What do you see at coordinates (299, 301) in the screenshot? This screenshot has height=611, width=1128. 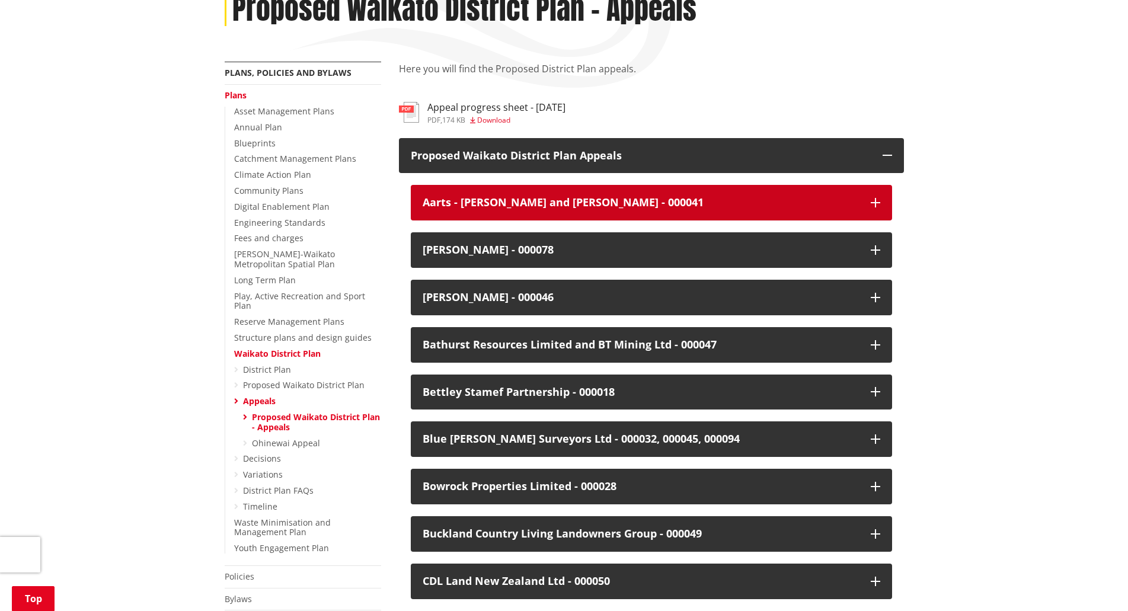 I see `a: Play, Active Recreation and Sport Plan` at bounding box center [299, 301].